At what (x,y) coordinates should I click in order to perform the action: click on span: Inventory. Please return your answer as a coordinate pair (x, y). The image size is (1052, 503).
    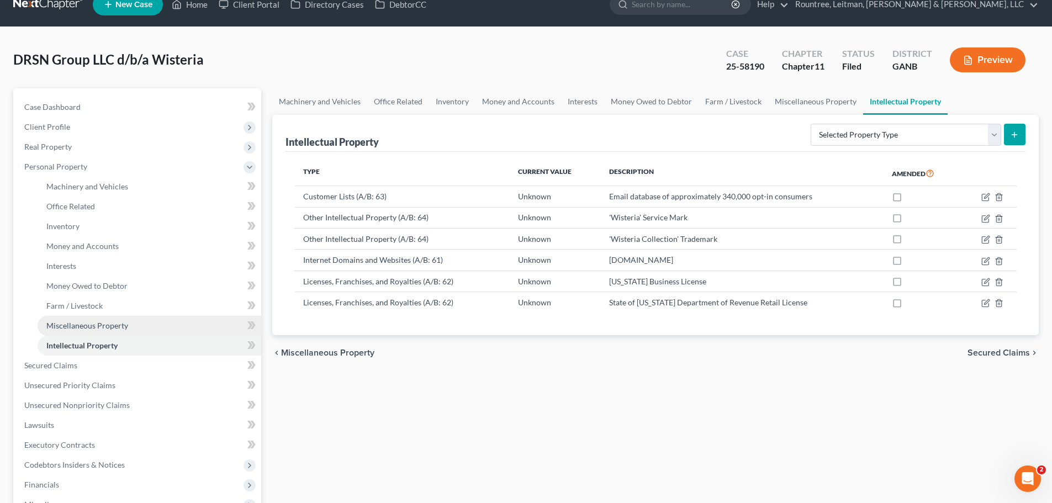
    Looking at the image, I should click on (63, 226).